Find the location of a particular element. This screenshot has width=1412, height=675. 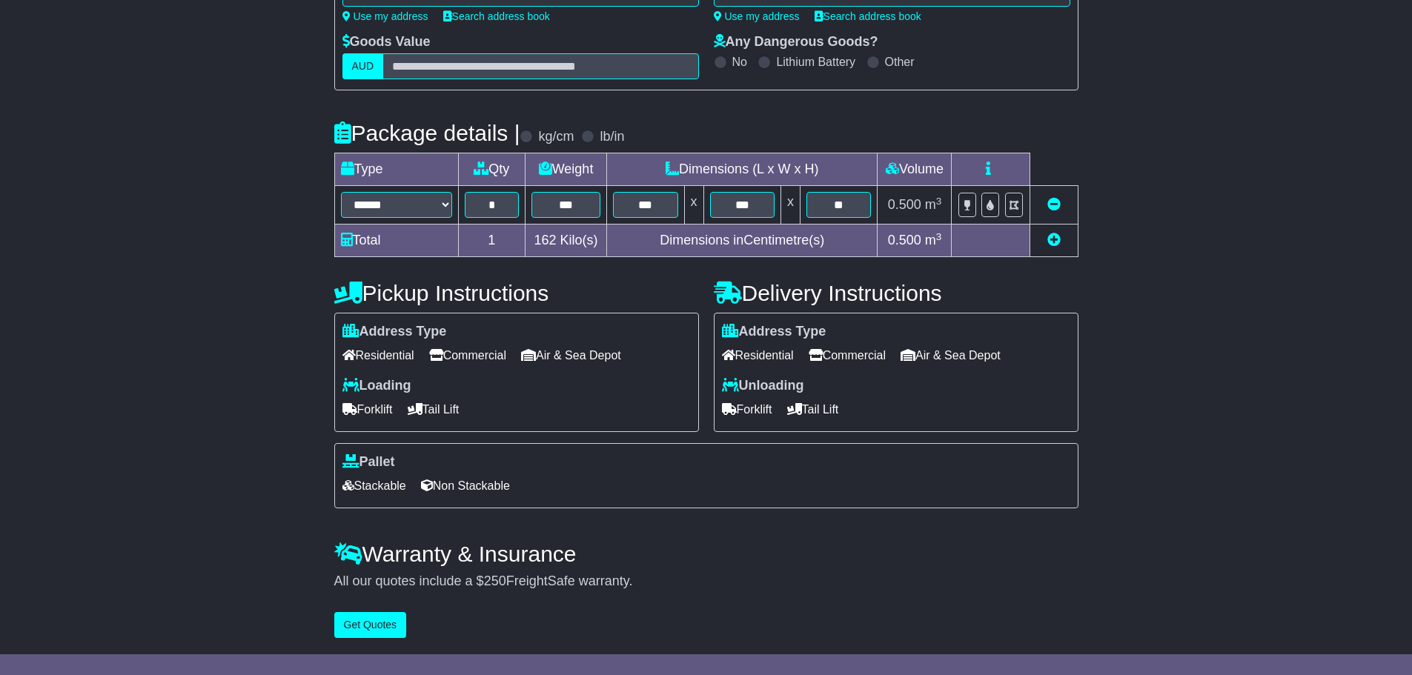

td: Dimensions in Centimetre(s) is located at coordinates (742, 241).